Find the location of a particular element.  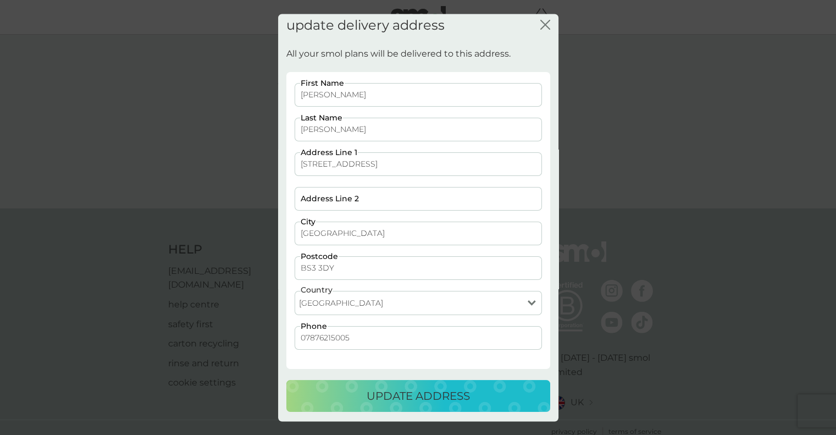

p: All your smol plans will be delivered to this address. is located at coordinates (399, 54).